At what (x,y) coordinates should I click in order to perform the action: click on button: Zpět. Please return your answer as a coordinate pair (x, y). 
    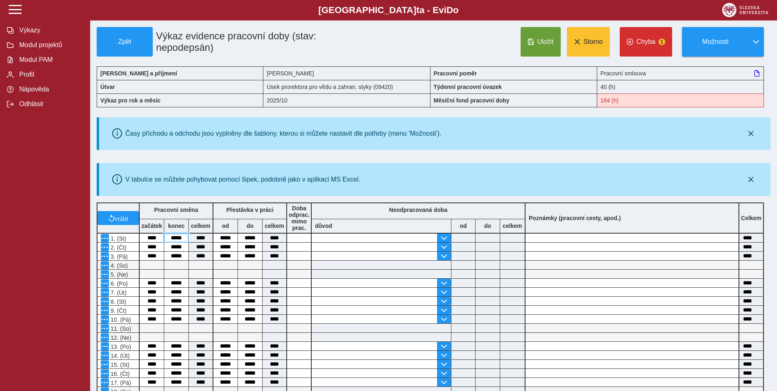
    Looking at the image, I should click on (125, 42).